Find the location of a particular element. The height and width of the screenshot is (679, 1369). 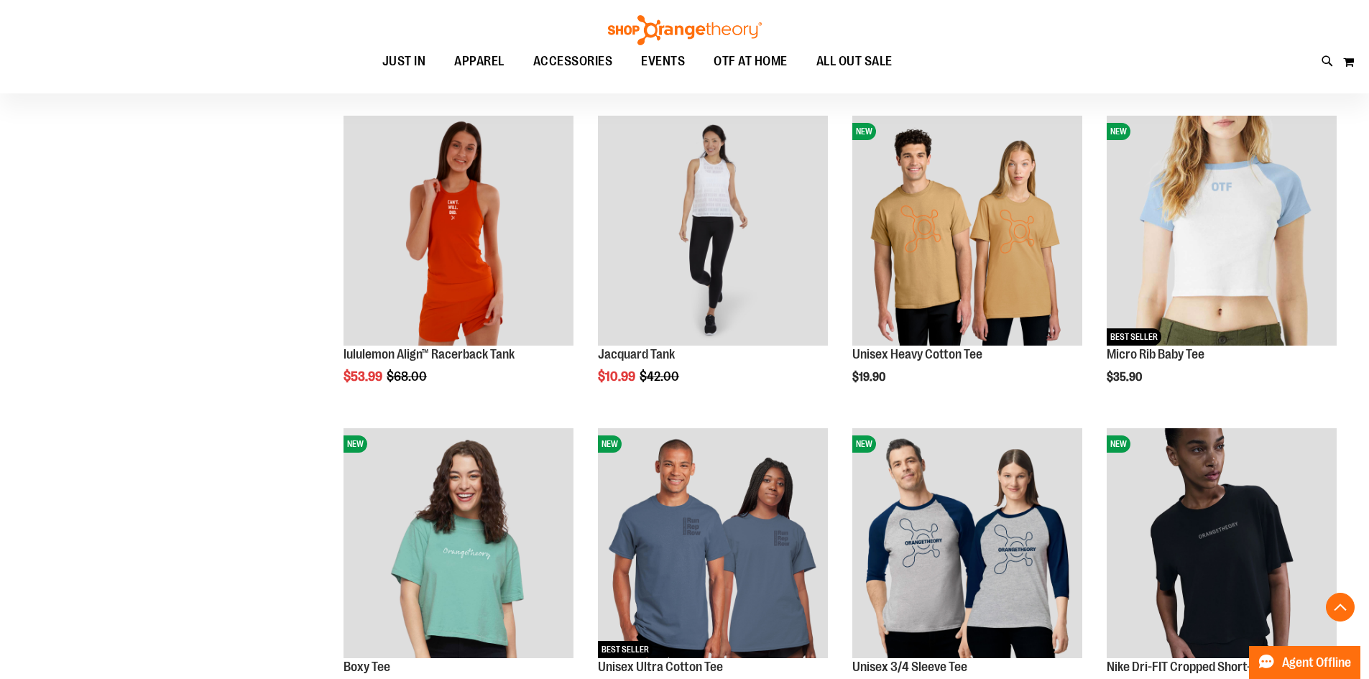

span: OTF AT HOME is located at coordinates (750, 61).